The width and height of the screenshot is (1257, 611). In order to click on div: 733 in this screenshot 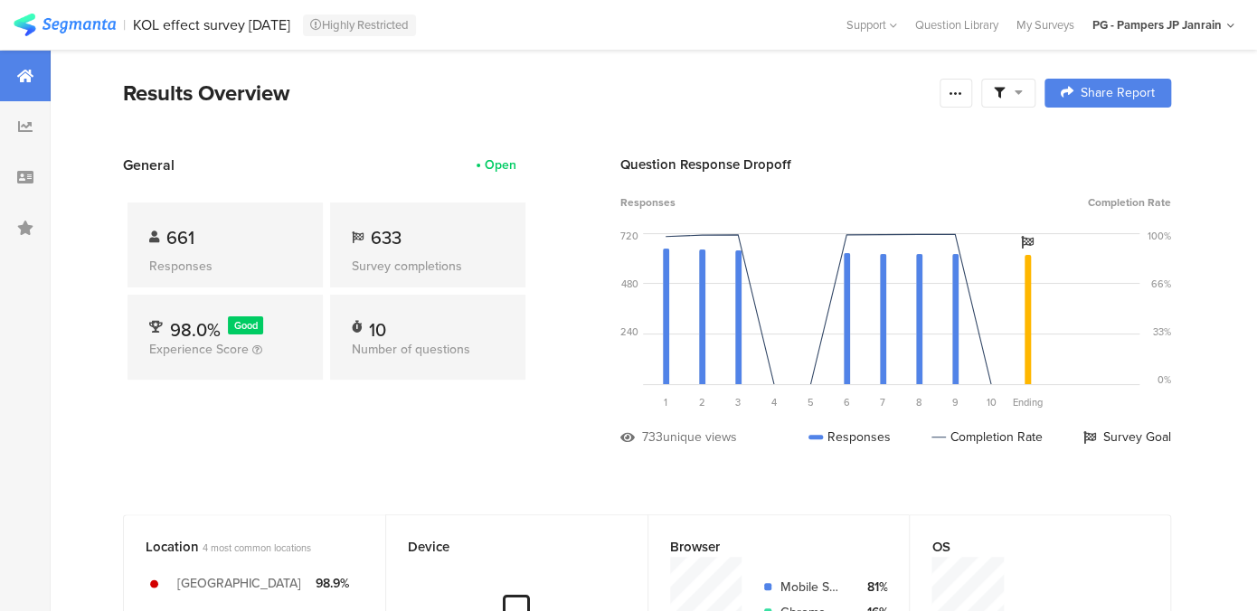, I will do `click(652, 437)`.